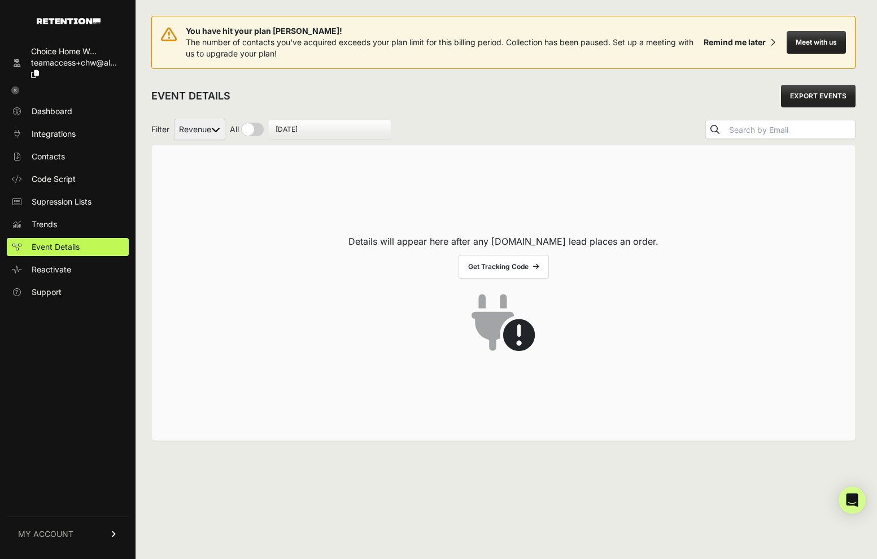  I want to click on a: Reactivate, so click(68, 269).